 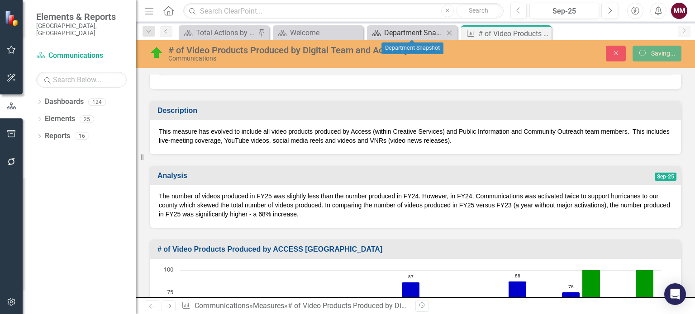 What do you see at coordinates (564, 11) in the screenshot?
I see `div: Sep-25` at bounding box center [564, 11].